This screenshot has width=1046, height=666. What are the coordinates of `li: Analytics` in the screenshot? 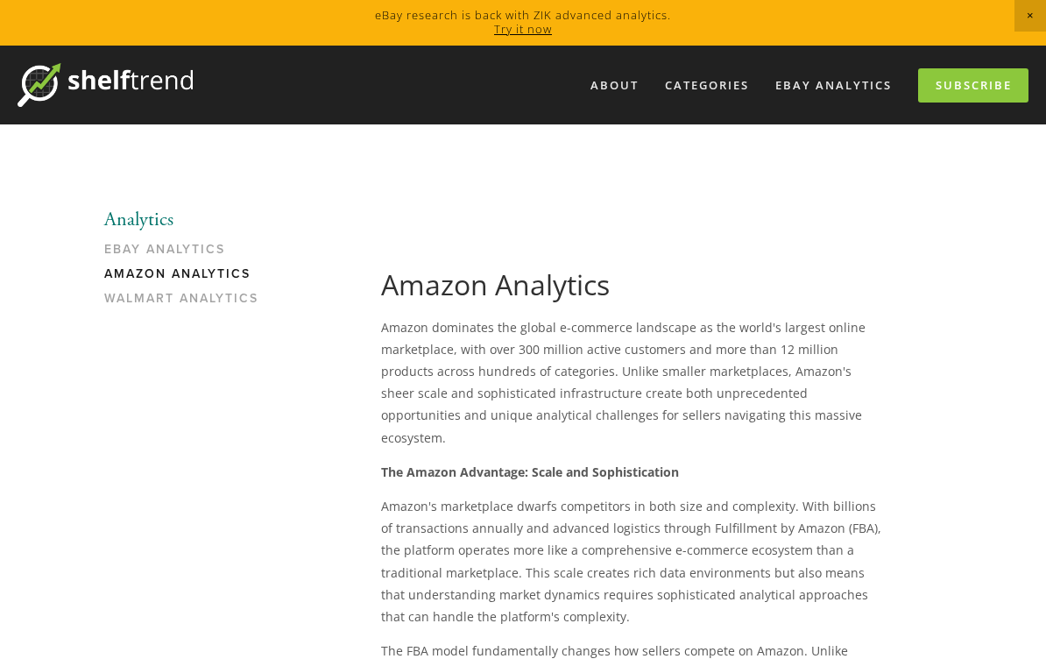 It's located at (187, 220).